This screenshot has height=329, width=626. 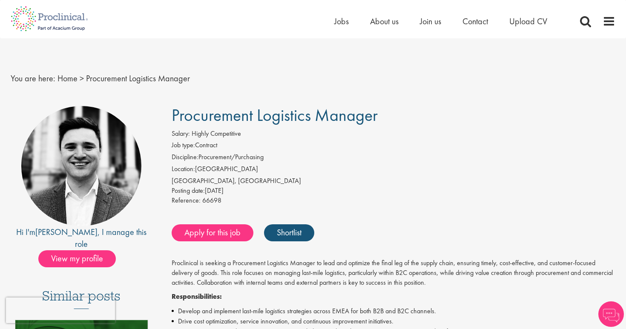 What do you see at coordinates (430, 21) in the screenshot?
I see `span: Join us` at bounding box center [430, 21].